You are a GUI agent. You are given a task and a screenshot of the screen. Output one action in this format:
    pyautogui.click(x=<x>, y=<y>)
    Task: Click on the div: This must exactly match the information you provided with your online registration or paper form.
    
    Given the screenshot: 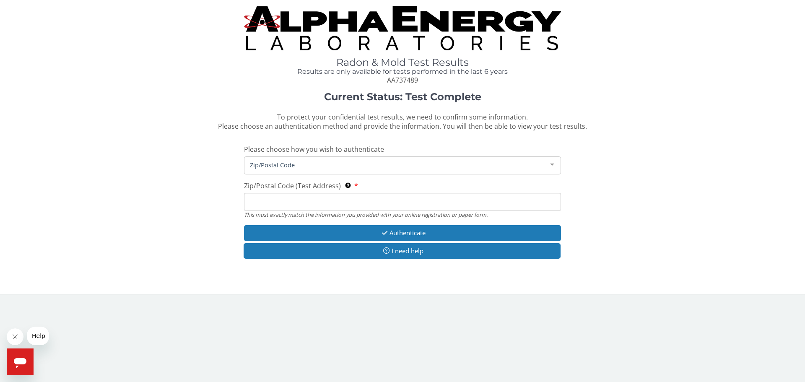 What is the action you would take?
    pyautogui.click(x=402, y=215)
    